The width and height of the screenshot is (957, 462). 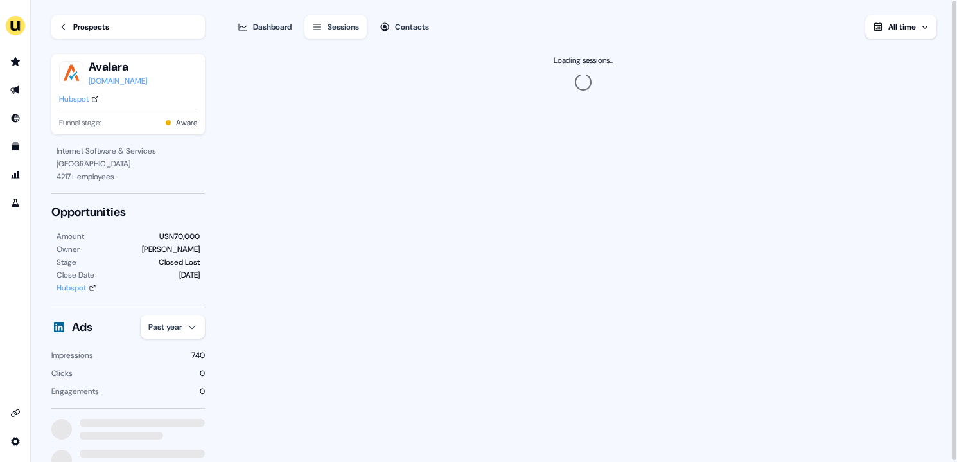 I want to click on div: Loading sessions..., so click(x=583, y=60).